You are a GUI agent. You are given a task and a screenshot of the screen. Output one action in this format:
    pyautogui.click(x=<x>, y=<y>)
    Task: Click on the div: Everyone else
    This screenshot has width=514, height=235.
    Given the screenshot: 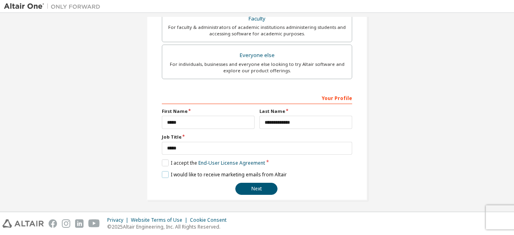 What is the action you would take?
    pyautogui.click(x=257, y=55)
    